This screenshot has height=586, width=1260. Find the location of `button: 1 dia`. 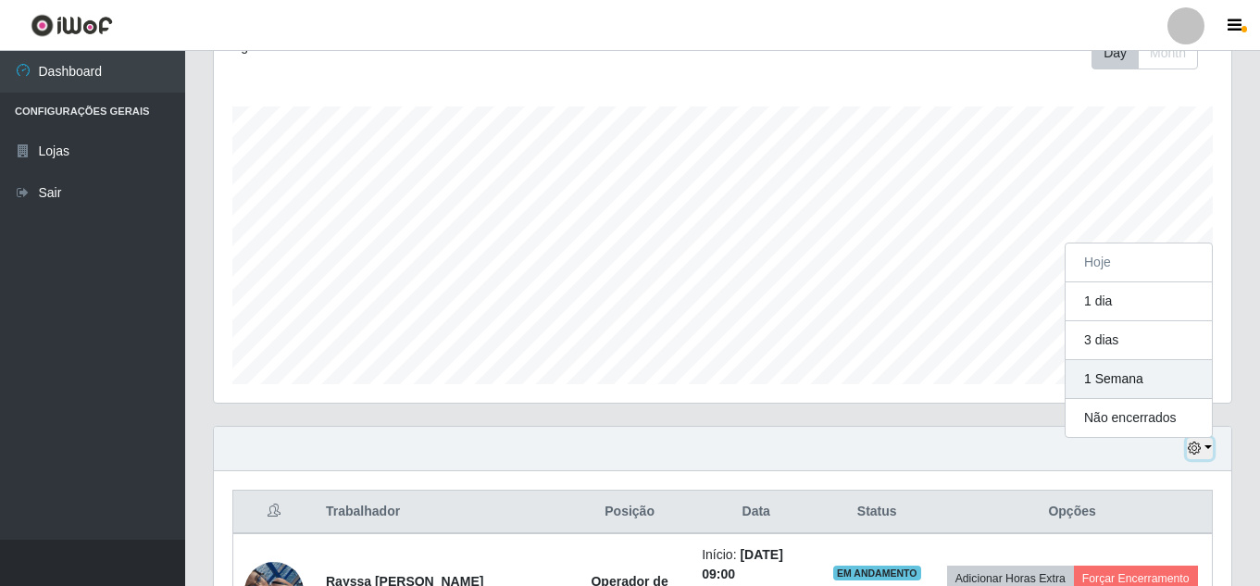

button: 1 dia is located at coordinates (1139, 302).